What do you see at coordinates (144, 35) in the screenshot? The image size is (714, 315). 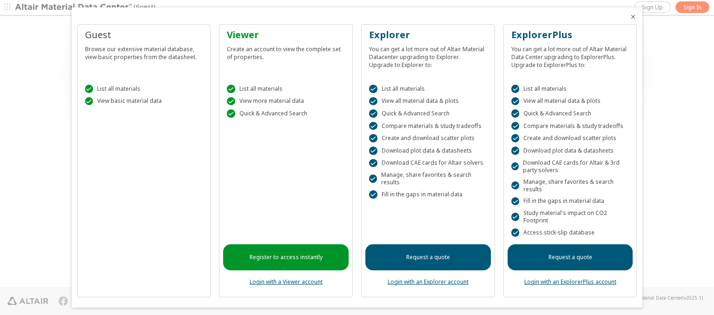 I see `div: Guest` at bounding box center [144, 35].